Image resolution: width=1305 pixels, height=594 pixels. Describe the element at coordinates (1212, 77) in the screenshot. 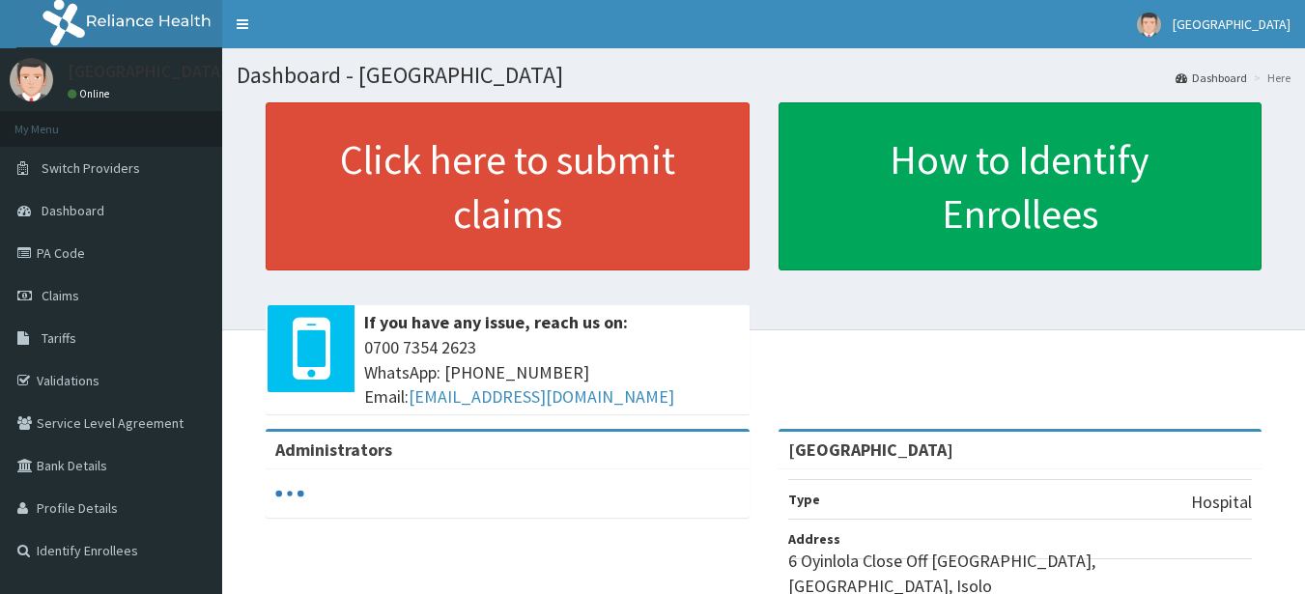

I see `a: Dashboard` at that location.